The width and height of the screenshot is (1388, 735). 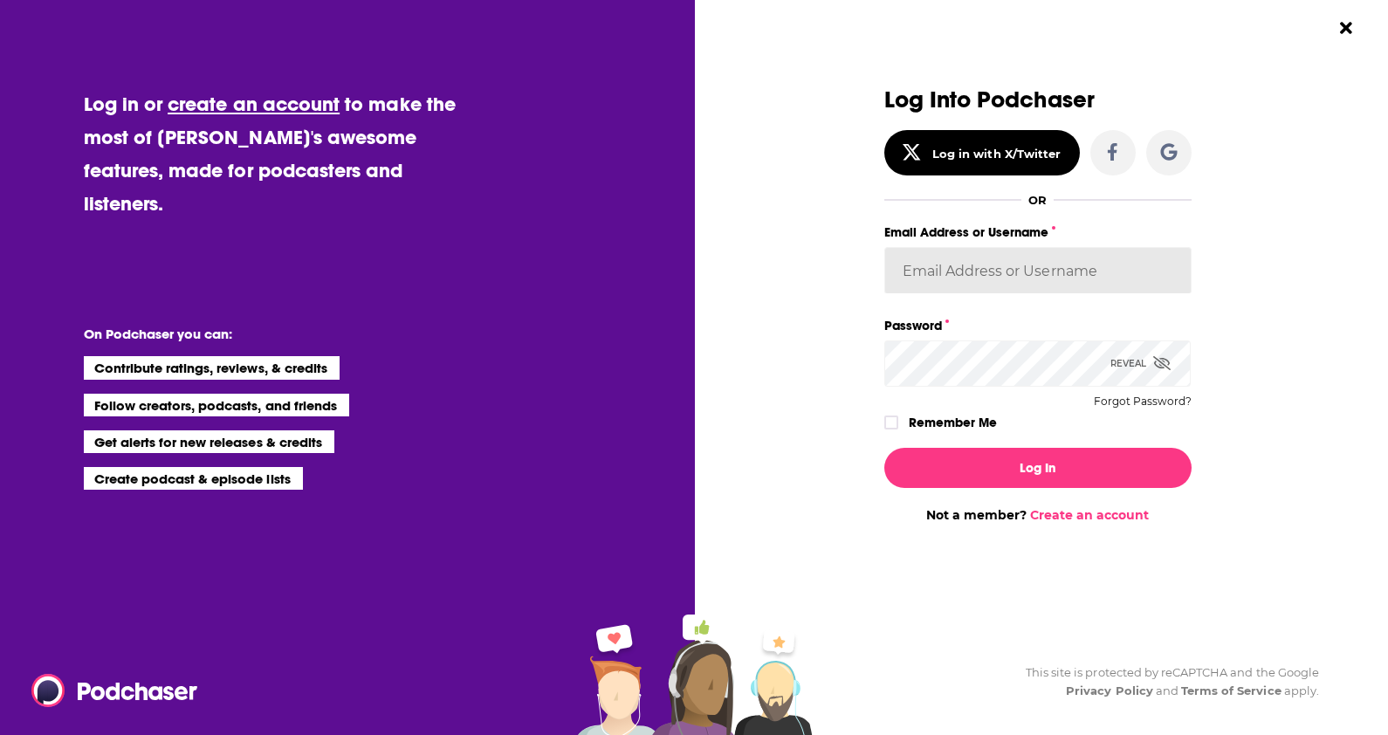 What do you see at coordinates (1231, 690) in the screenshot?
I see `a: Terms of Service` at bounding box center [1231, 690].